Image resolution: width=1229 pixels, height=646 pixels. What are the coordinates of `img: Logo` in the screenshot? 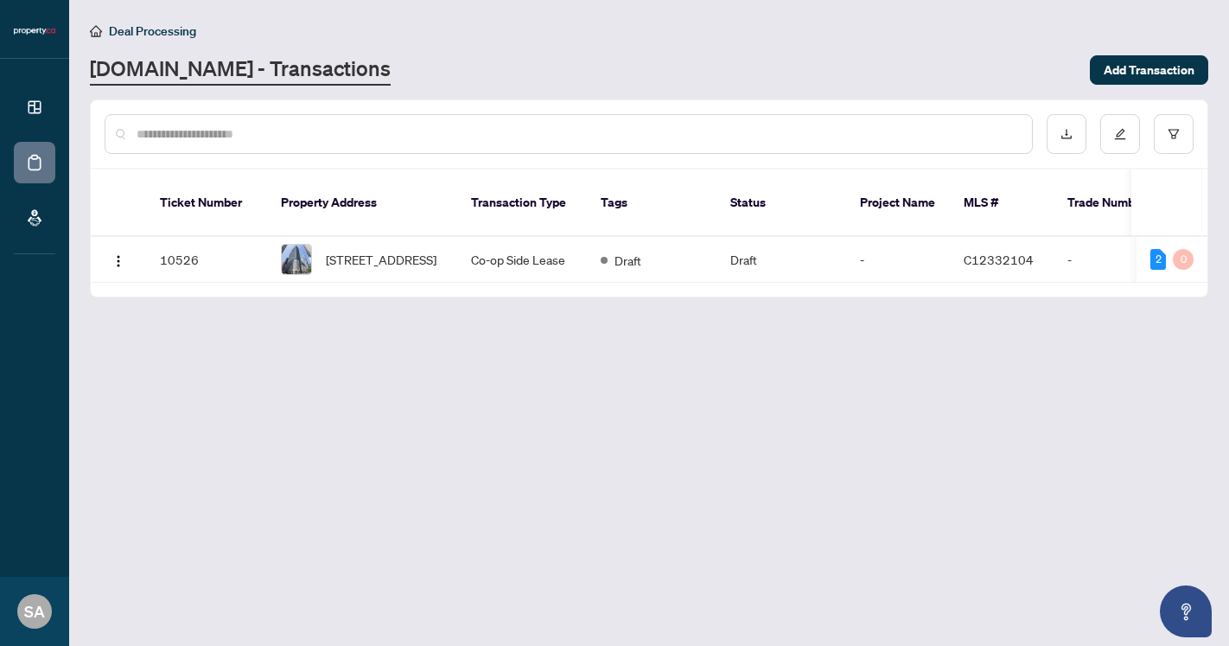 It's located at (118, 261).